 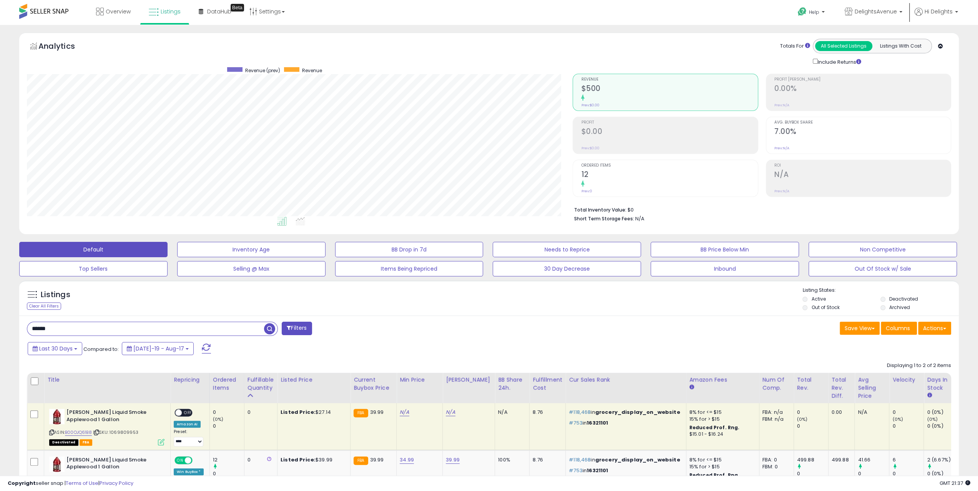 What do you see at coordinates (873, 460) in the screenshot?
I see `div: 41.66` at bounding box center [873, 460].